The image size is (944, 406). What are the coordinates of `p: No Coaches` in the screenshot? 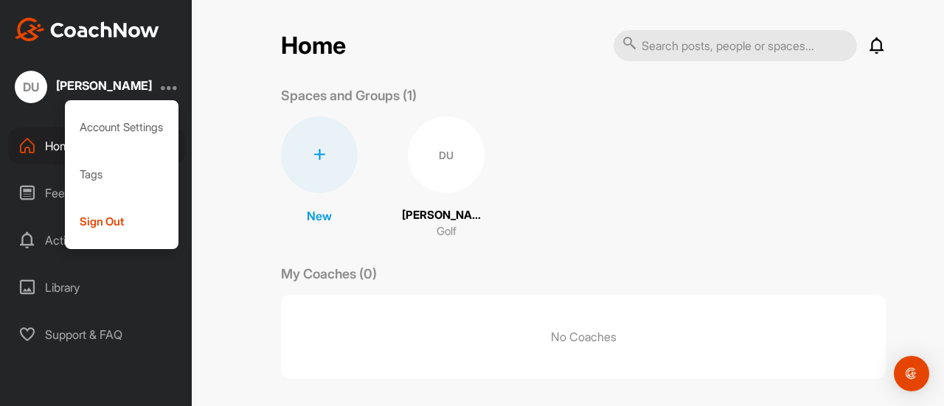 It's located at (583, 337).